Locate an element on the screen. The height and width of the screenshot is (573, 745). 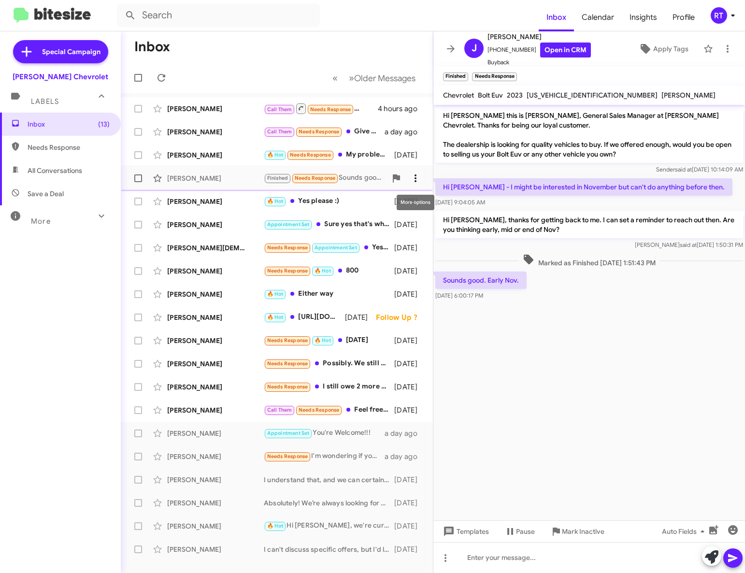
div: More options is located at coordinates (415, 202).